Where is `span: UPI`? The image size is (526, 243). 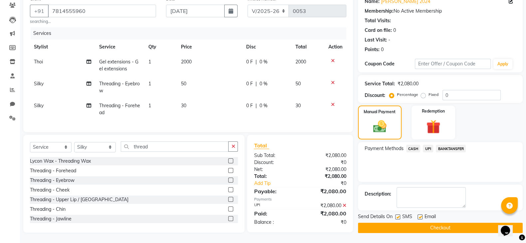
span: UPI is located at coordinates (428, 149).